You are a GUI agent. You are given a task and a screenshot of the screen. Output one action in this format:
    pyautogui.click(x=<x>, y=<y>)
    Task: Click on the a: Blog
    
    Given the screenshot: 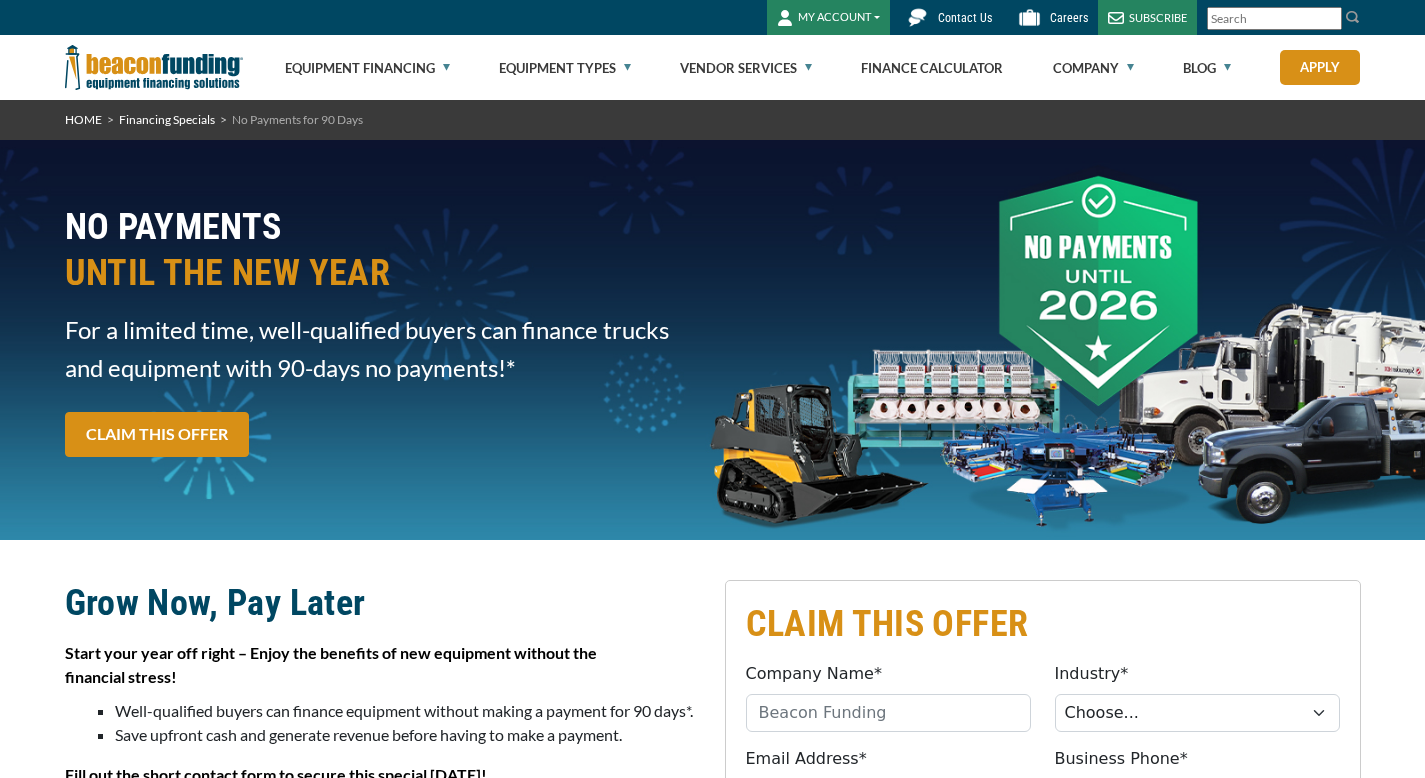 What is the action you would take?
    pyautogui.click(x=1207, y=68)
    